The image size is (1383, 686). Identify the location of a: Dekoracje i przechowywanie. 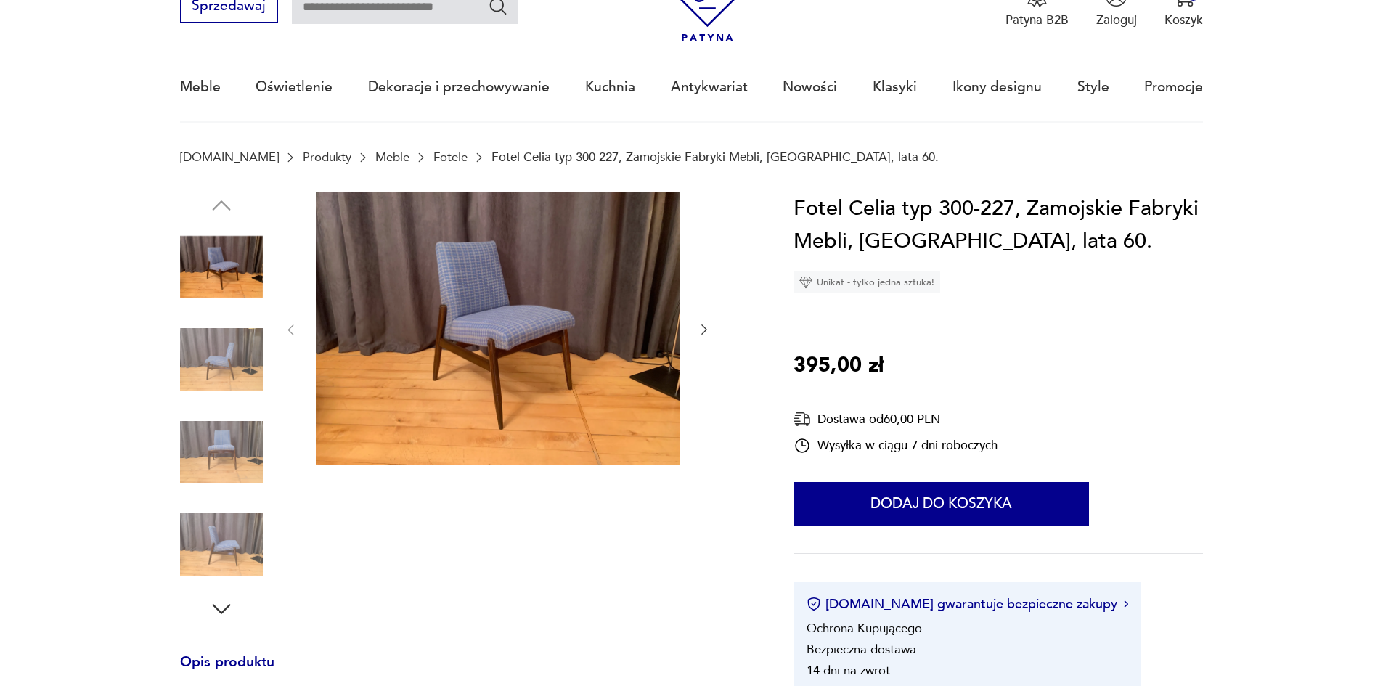
(459, 87).